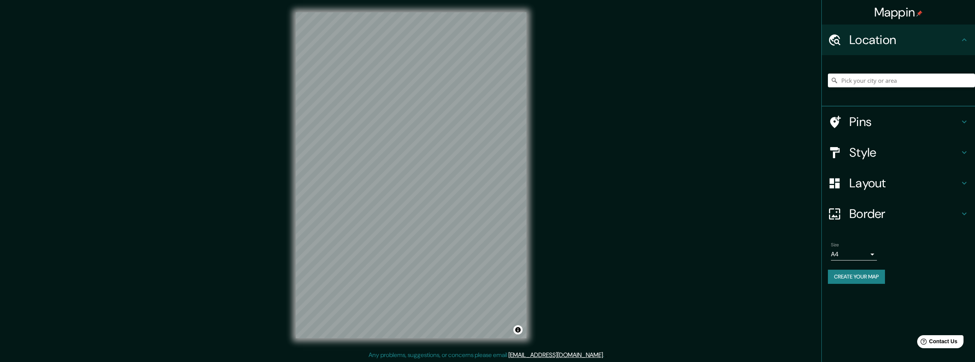  I want to click on input: Pick your city or area, so click(902, 80).